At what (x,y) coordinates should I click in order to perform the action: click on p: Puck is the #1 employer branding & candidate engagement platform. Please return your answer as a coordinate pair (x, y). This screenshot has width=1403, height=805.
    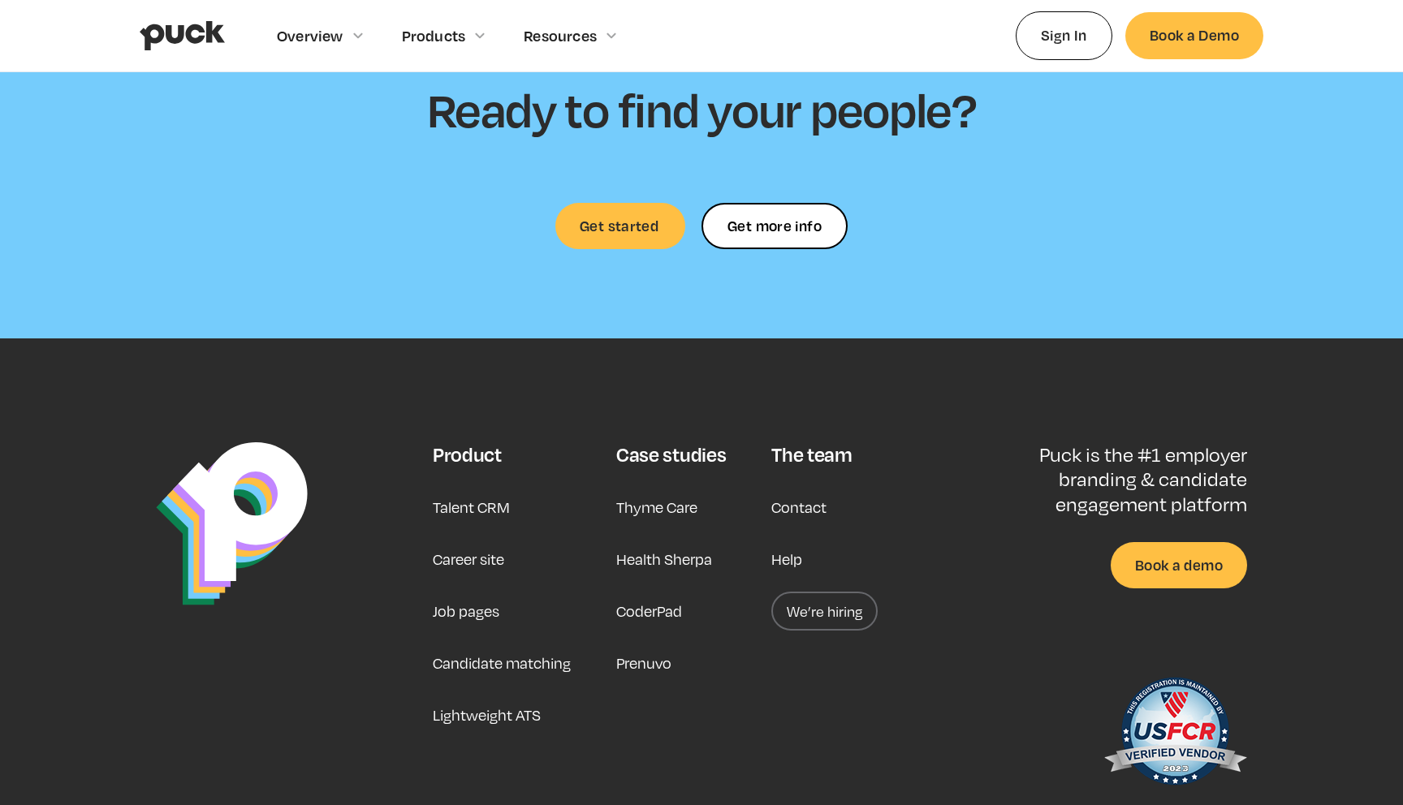
    Looking at the image, I should click on (1116, 479).